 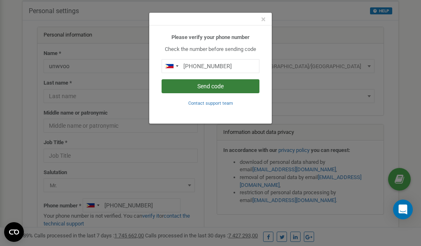 I want to click on div: Open Intercom Messenger, so click(x=403, y=210).